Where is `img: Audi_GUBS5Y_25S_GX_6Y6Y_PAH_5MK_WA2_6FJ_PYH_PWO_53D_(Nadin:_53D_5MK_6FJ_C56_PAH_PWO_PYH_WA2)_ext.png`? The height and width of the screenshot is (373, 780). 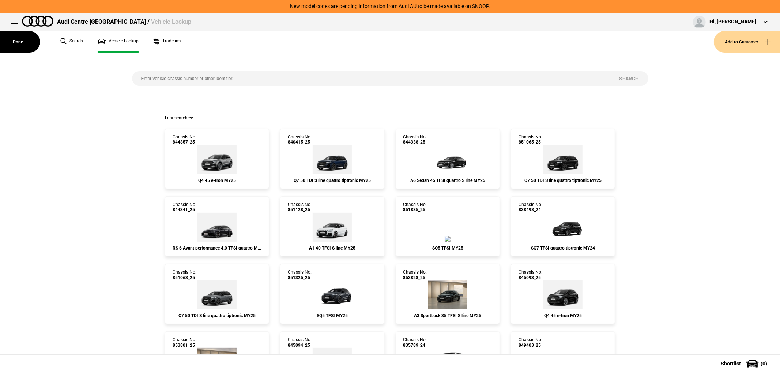
img: Audi_GUBS5Y_25S_GX_6Y6Y_PAH_5MK_WA2_6FJ_PYH_PWO_53D_(Nadin:_53D_5MK_6FJ_C56_PAH_PWO_PYH_WA2)_ext.png is located at coordinates (447, 239).